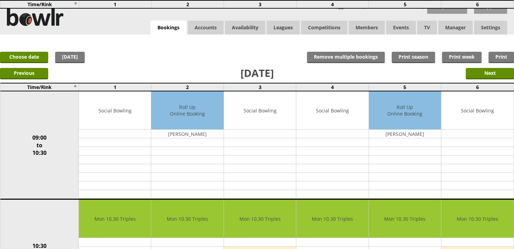 The height and width of the screenshot is (249, 514). What do you see at coordinates (206, 28) in the screenshot?
I see `span: Accounts` at bounding box center [206, 28].